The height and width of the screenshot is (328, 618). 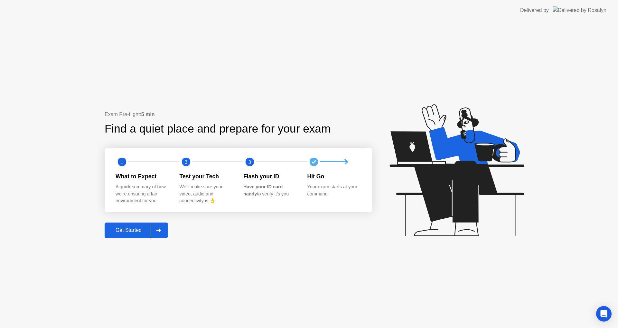 What do you see at coordinates (334, 190) in the screenshot?
I see `div: Your exam starts at your command` at bounding box center [334, 190].